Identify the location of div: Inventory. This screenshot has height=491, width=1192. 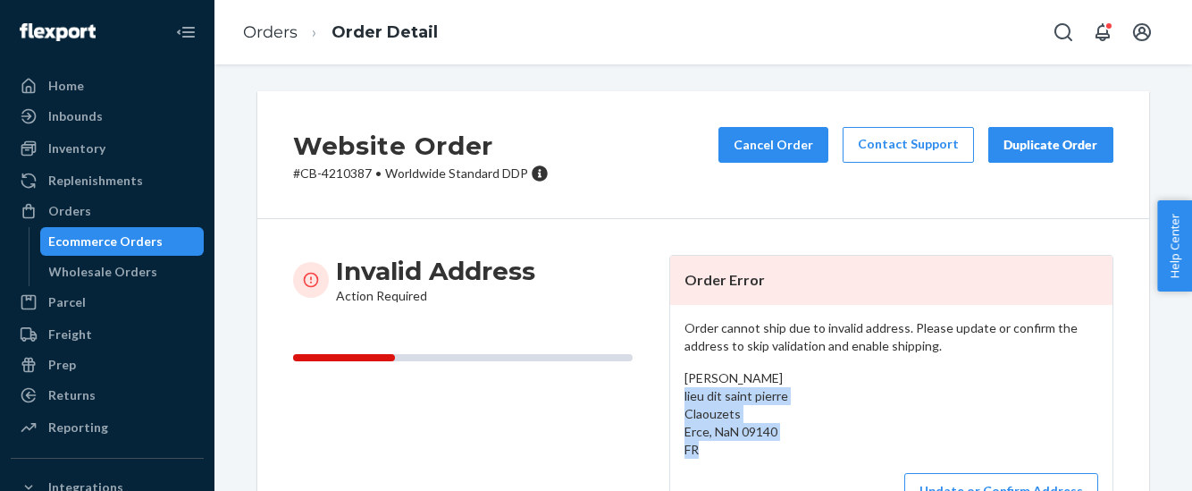
(77, 148).